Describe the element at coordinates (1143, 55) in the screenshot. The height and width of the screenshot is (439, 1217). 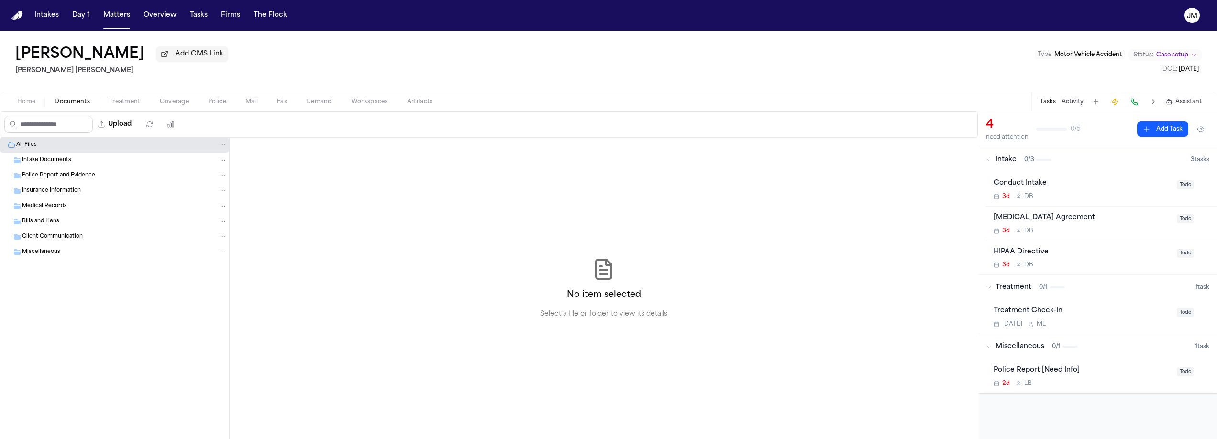
I see `span: Status:` at that location.